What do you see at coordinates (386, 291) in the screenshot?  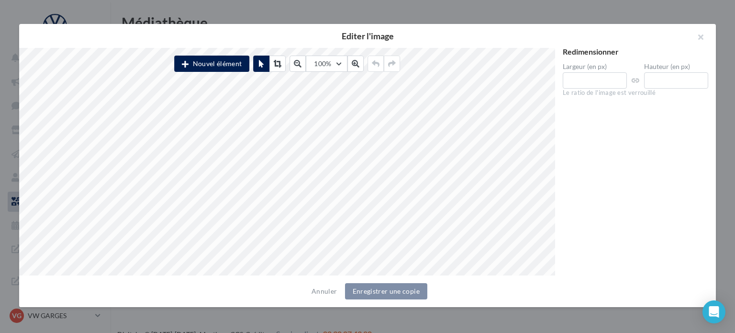 I see `button: Enregistrer une copie` at bounding box center [386, 291].